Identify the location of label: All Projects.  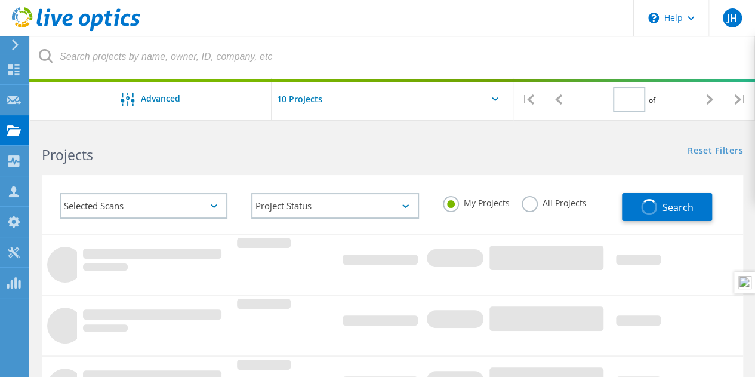
(554, 201).